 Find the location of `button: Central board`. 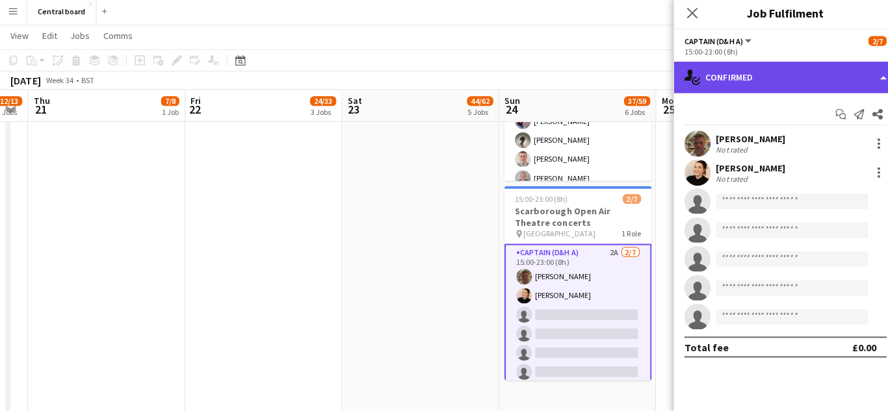

button: Central board is located at coordinates (61, 13).